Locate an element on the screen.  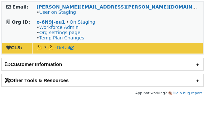
a: o-6N9J-eu1 is located at coordinates (51, 22).